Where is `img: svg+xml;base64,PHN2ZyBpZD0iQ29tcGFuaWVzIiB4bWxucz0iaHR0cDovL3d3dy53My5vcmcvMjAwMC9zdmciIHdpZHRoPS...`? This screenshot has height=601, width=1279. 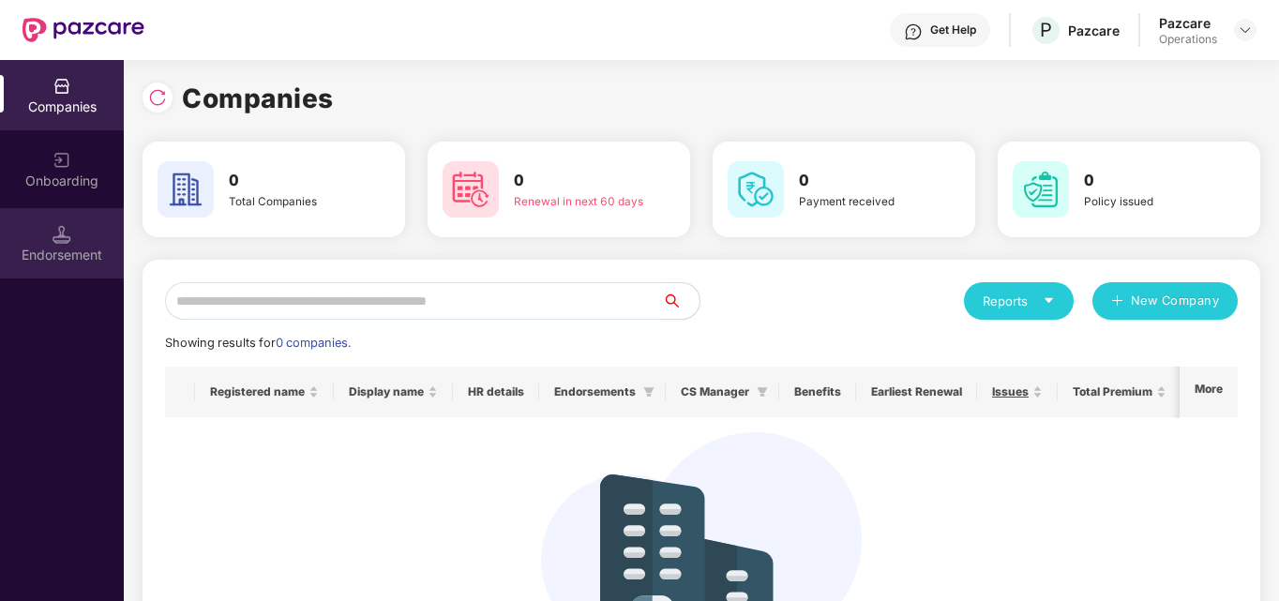 img: svg+xml;base64,PHN2ZyBpZD0iQ29tcGFuaWVzIiB4bWxucz0iaHR0cDovL3d3dy53My5vcmcvMjAwMC9zdmciIHdpZHRoPS... is located at coordinates (62, 86).